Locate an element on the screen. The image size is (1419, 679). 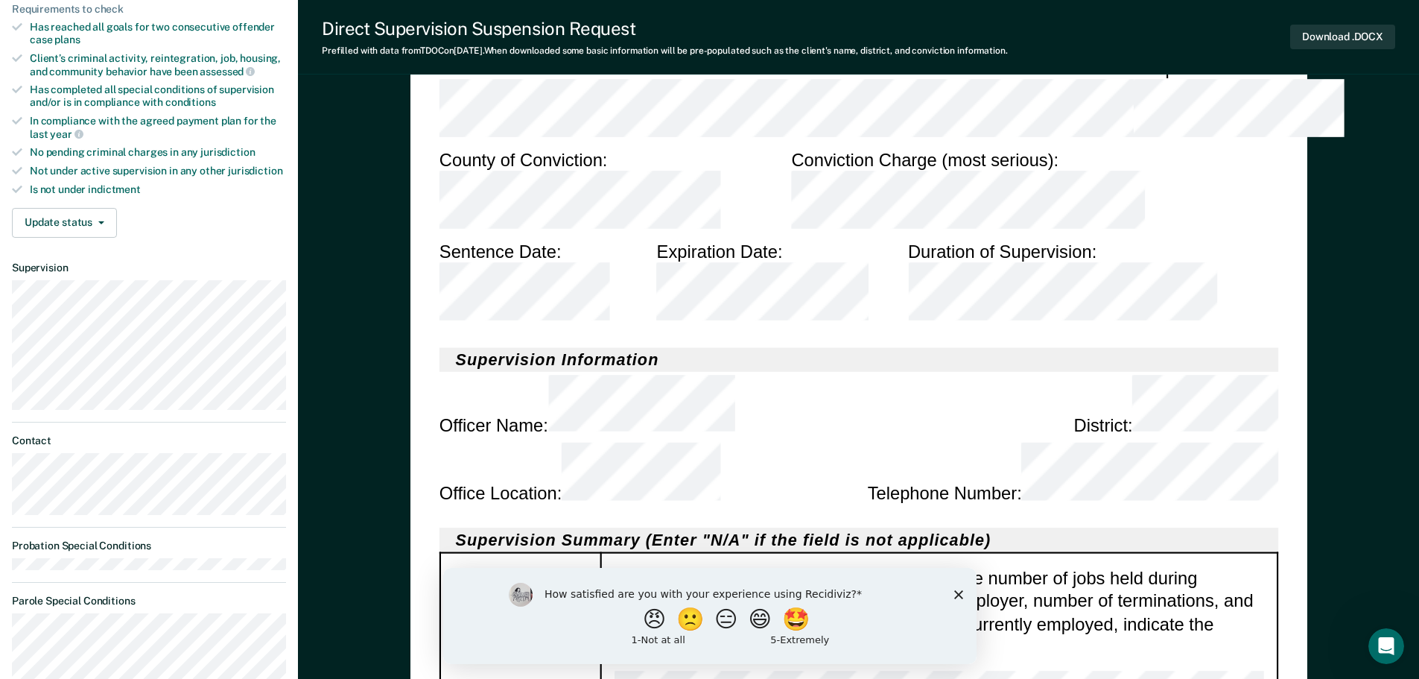
h2: Supervision Information is located at coordinates (858, 359).